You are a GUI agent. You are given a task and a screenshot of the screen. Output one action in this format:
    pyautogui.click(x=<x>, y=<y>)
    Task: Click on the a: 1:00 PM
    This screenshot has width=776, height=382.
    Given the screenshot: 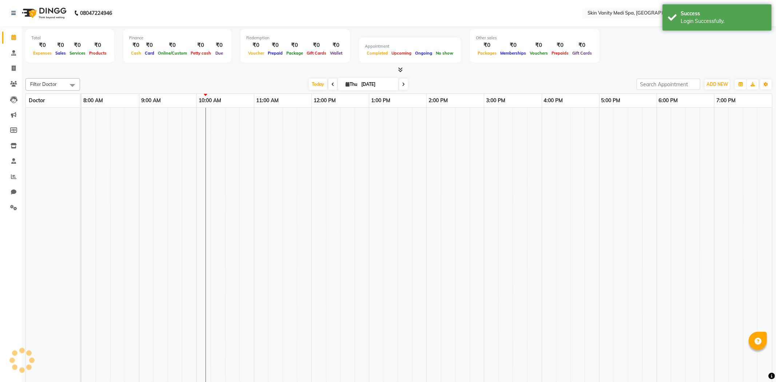 What is the action you would take?
    pyautogui.click(x=381, y=100)
    